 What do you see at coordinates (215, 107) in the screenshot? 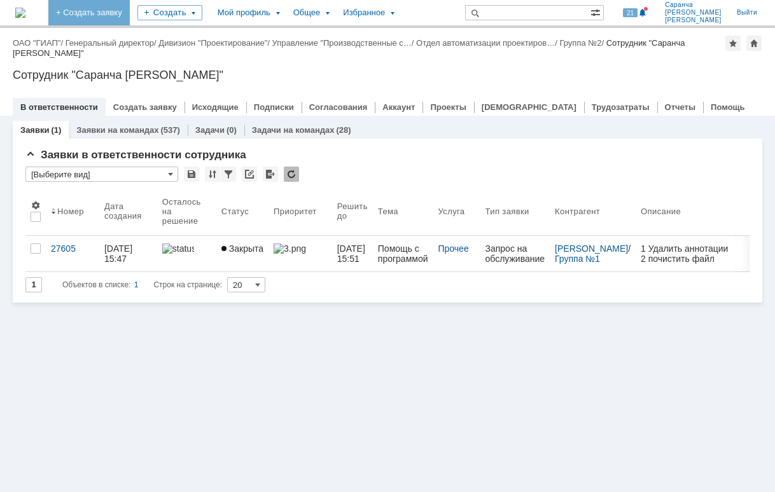
I see `a: Исходящие` at bounding box center [215, 107].